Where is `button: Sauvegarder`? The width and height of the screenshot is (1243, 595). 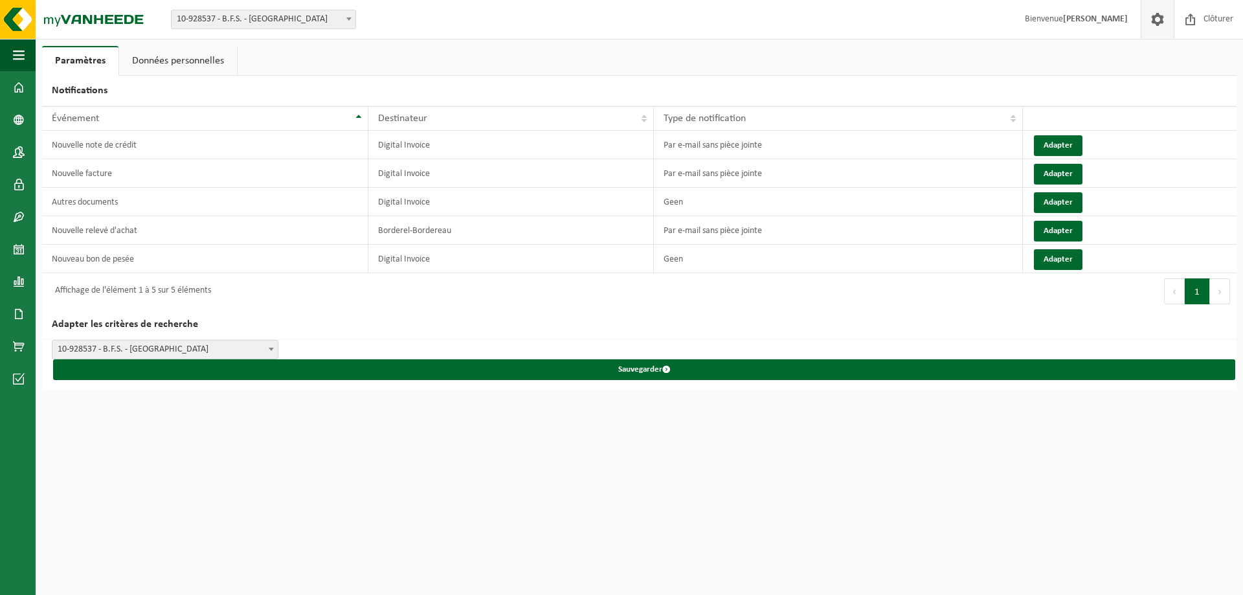
button: Sauvegarder is located at coordinates (644, 370).